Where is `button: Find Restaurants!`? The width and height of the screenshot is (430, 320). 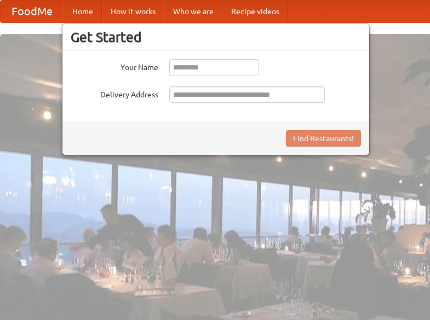
button: Find Restaurants! is located at coordinates (323, 138).